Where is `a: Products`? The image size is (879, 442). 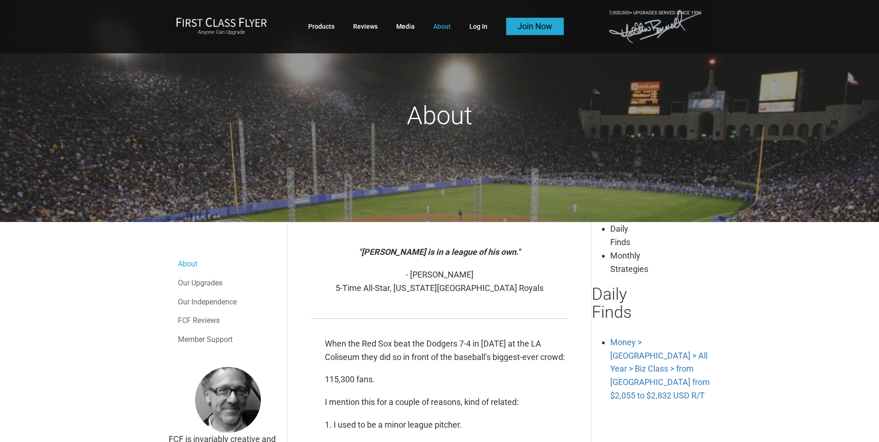
a: Products is located at coordinates (321, 26).